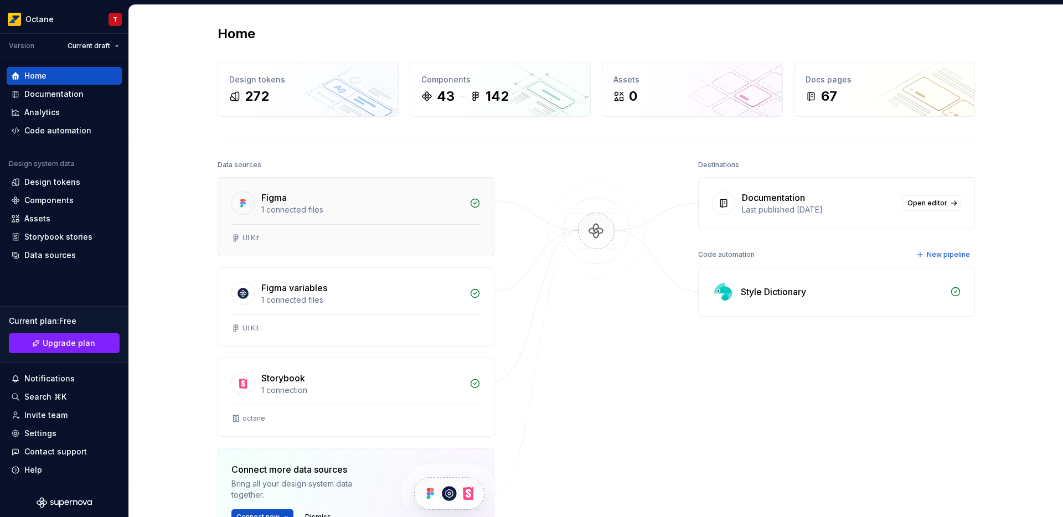  I want to click on div: Storybook stories, so click(58, 237).